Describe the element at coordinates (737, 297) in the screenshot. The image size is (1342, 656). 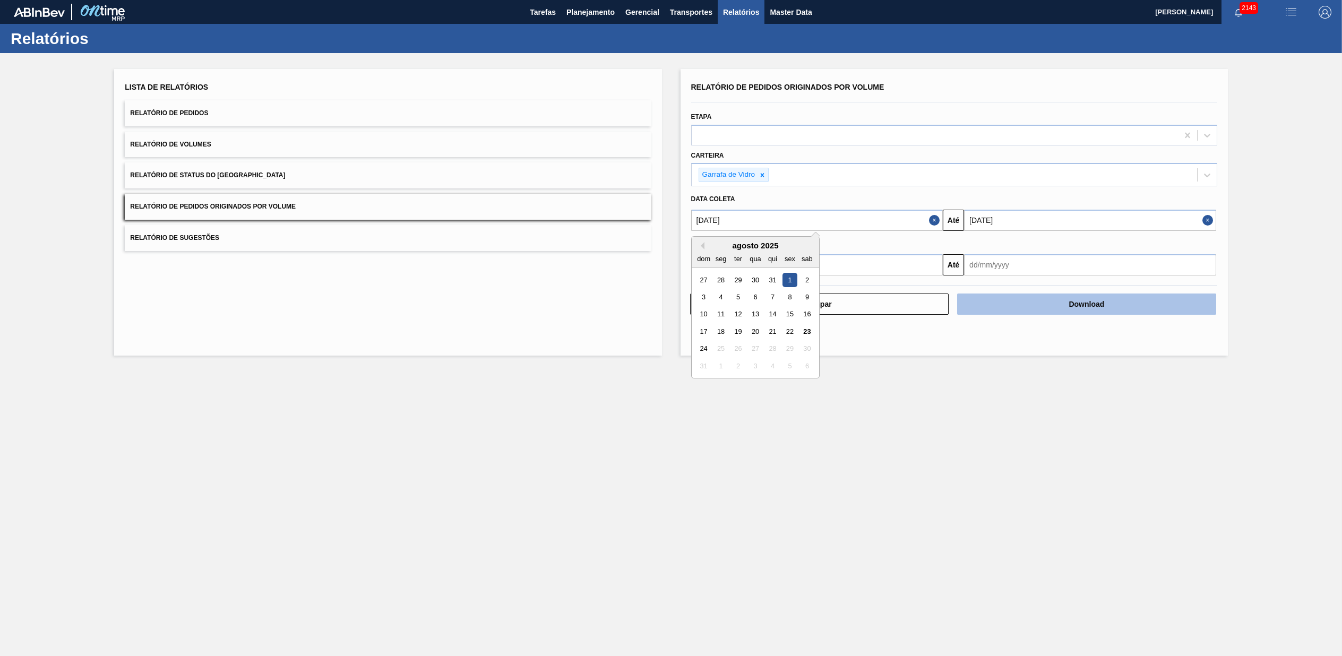
I see `div: Choose terça-feira, 5 de agosto de 2025` at that location.